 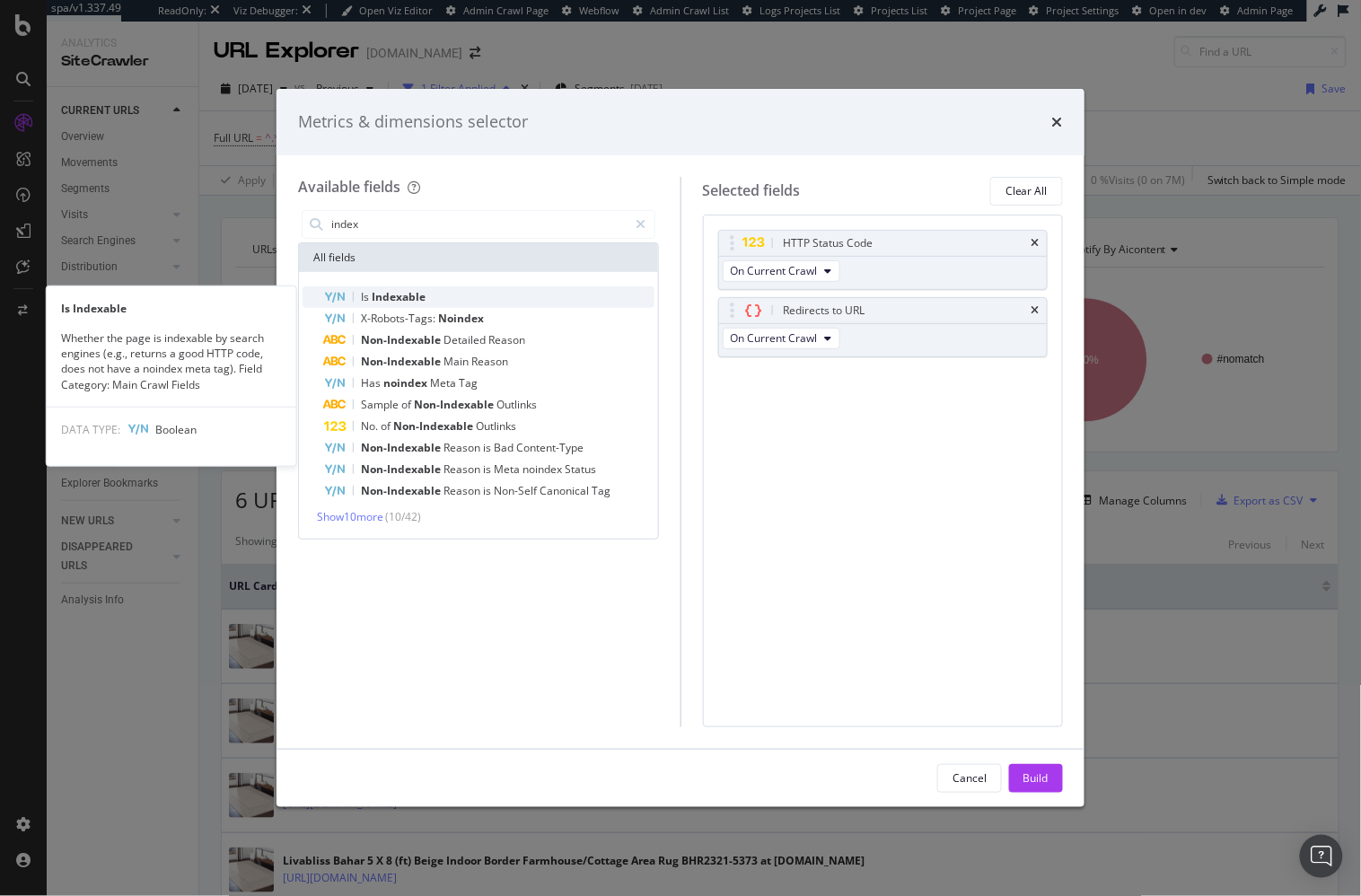 What do you see at coordinates (824, 311) in the screenshot?
I see `div: Redirects to URL` at bounding box center [824, 311].